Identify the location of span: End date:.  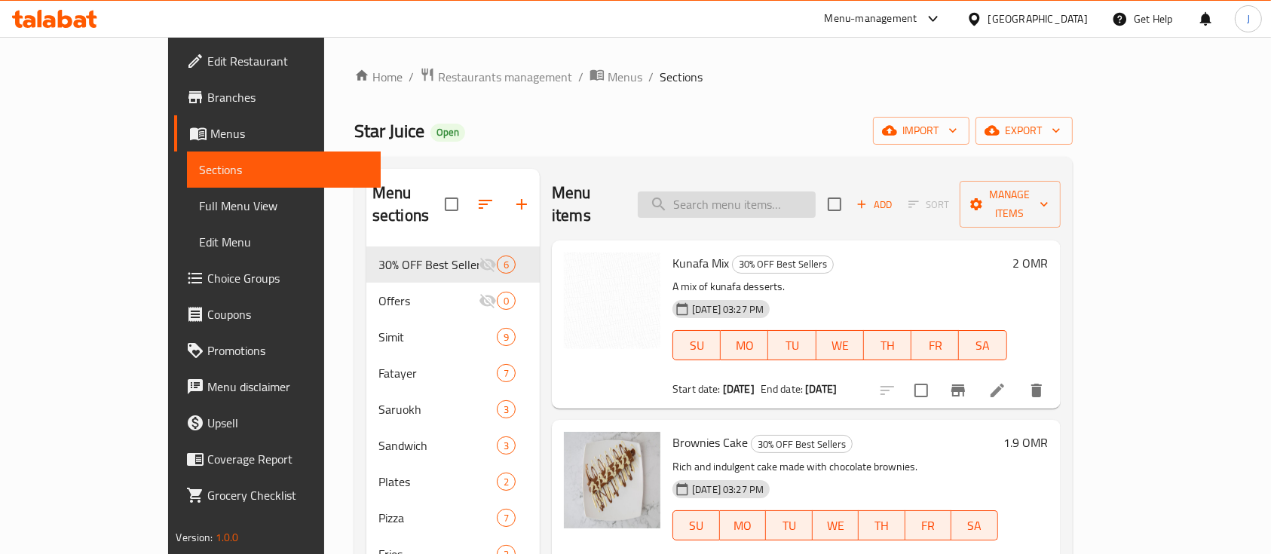
(782, 389).